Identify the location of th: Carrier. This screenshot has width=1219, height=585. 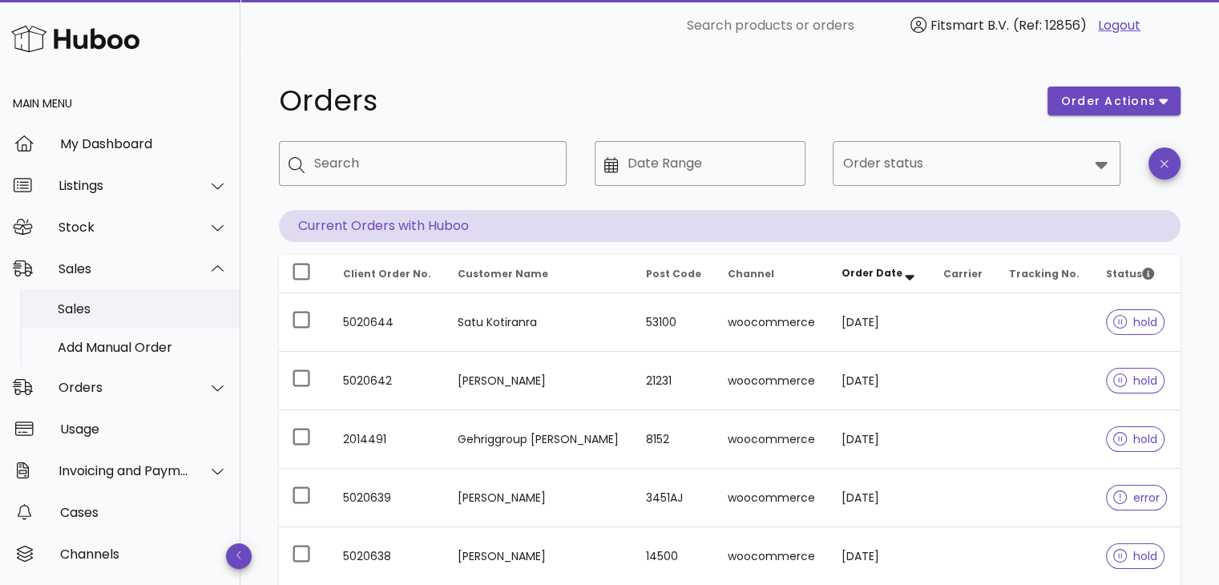
(963, 274).